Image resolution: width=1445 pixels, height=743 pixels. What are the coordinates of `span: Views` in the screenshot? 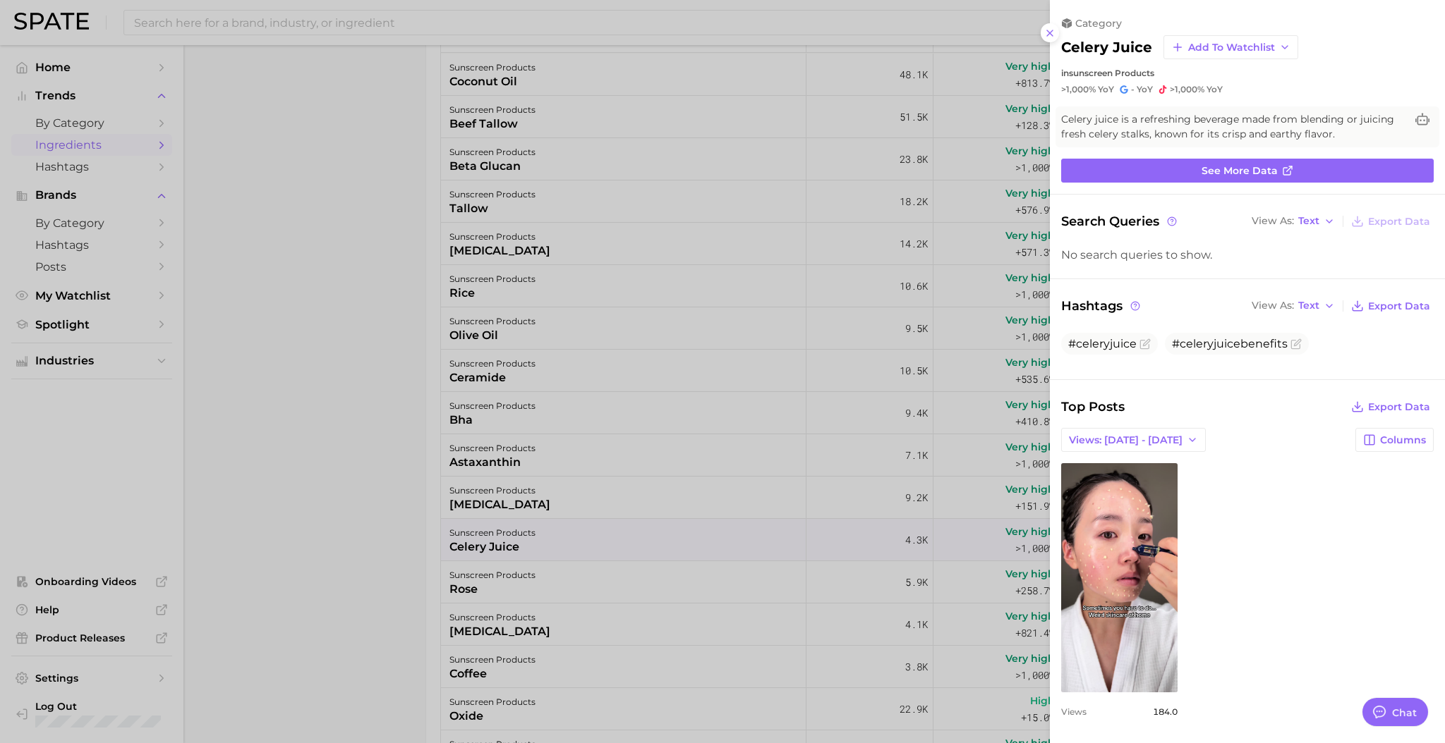 It's located at (1074, 712).